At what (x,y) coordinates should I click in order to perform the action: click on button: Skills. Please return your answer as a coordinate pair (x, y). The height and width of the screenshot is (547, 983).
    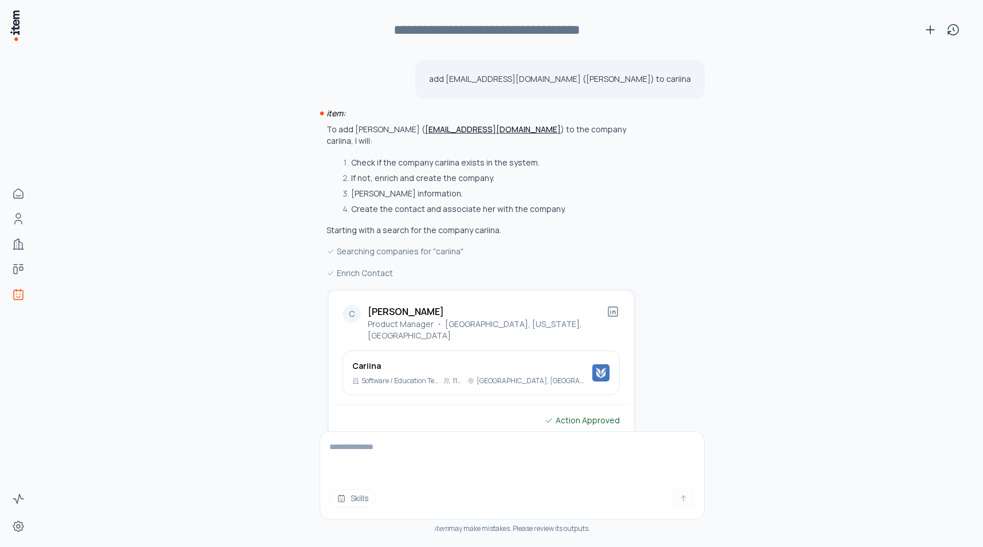
    Looking at the image, I should click on (353, 498).